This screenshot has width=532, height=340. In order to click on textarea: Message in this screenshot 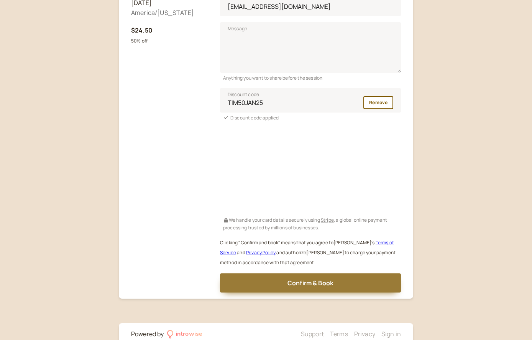, I will do `click(310, 47)`.